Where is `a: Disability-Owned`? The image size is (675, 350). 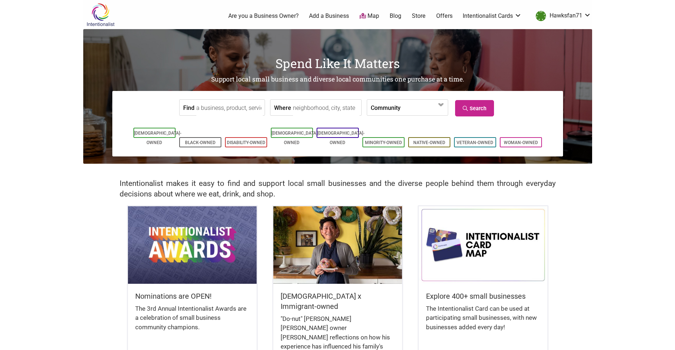
a: Disability-Owned is located at coordinates (246, 142).